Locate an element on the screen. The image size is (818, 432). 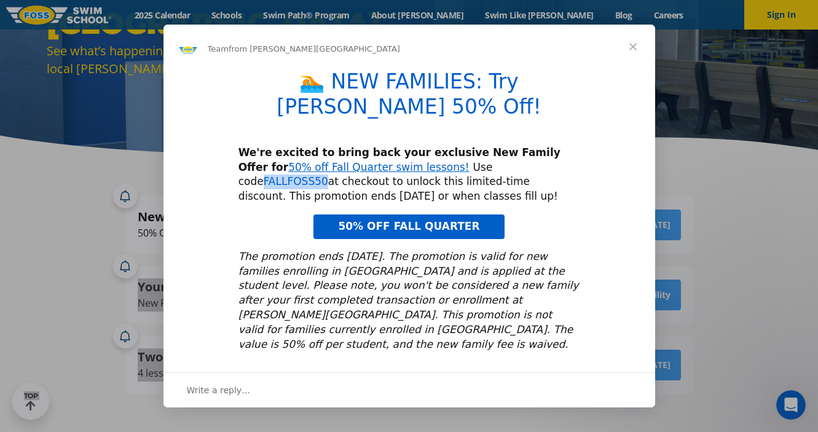
img: Profile image for Team is located at coordinates (188, 49).